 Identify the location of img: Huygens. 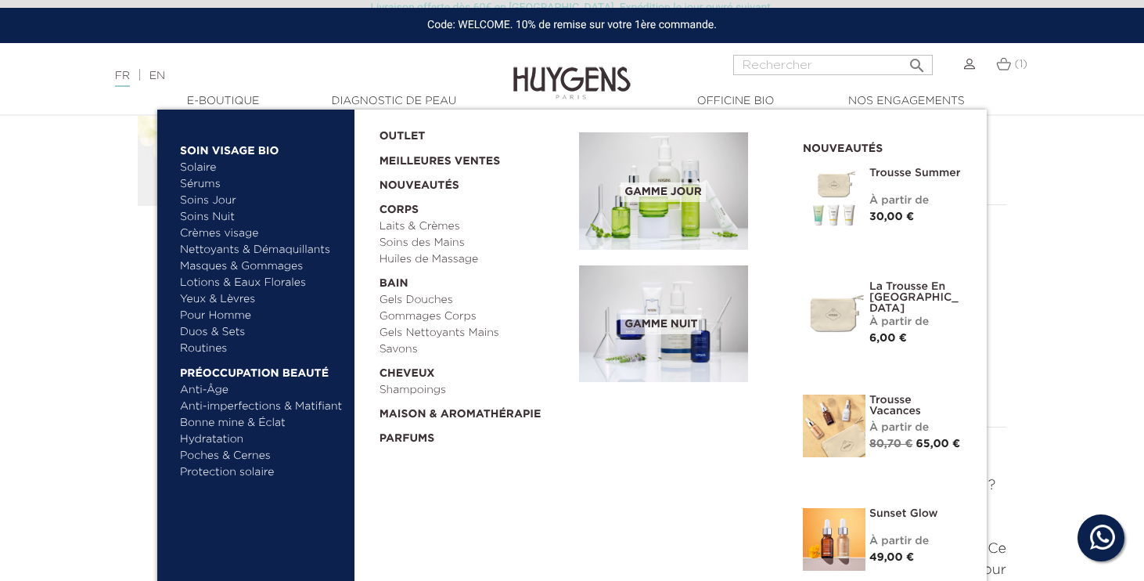
(572, 71).